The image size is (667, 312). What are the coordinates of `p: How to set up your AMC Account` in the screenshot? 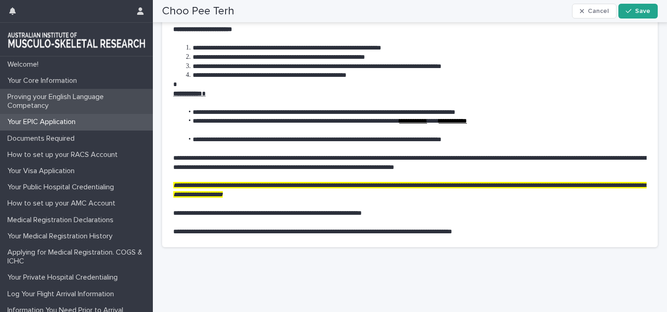 It's located at (63, 203).